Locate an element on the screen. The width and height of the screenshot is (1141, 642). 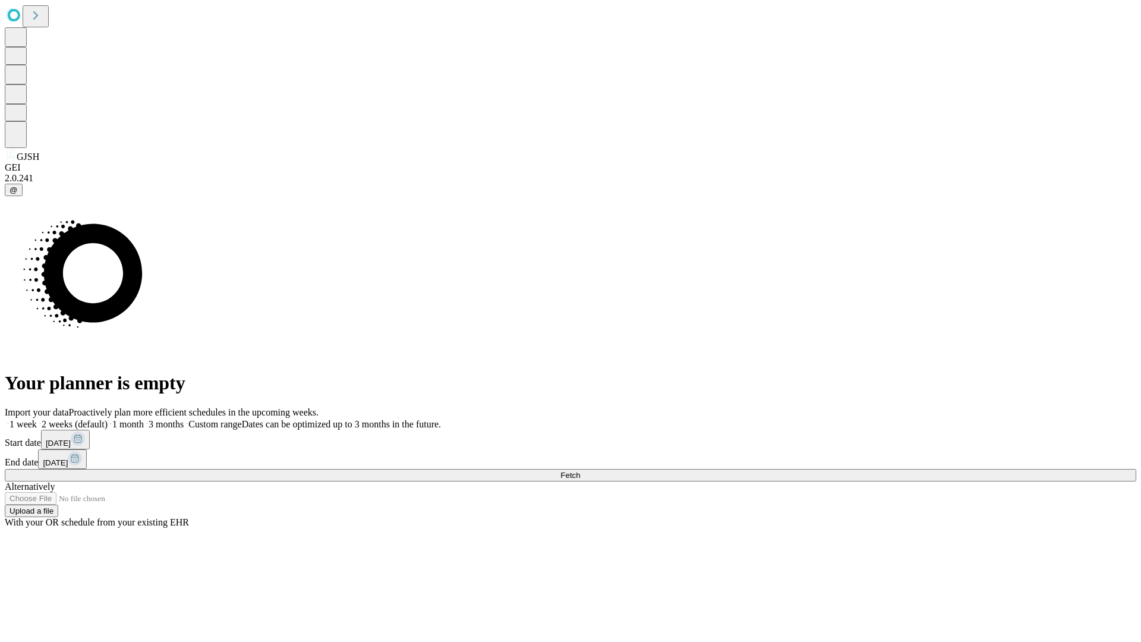
button: Upload a file is located at coordinates (32, 511).